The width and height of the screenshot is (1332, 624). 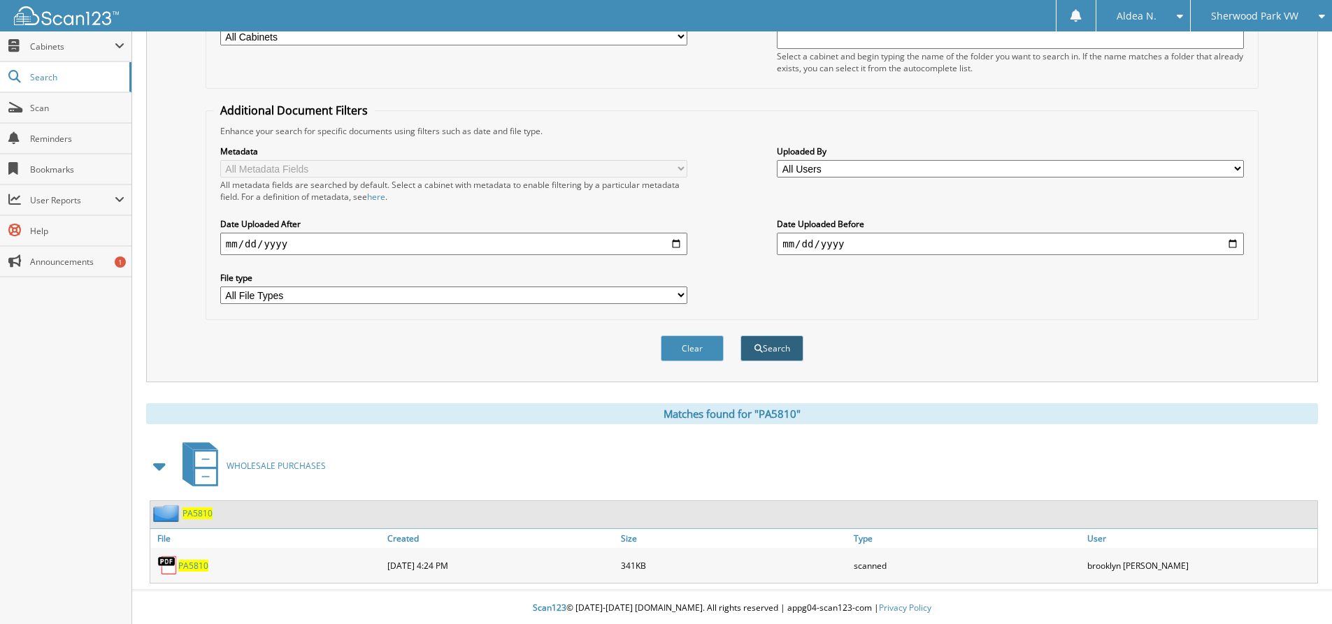 I want to click on span: User Reports, so click(x=72, y=200).